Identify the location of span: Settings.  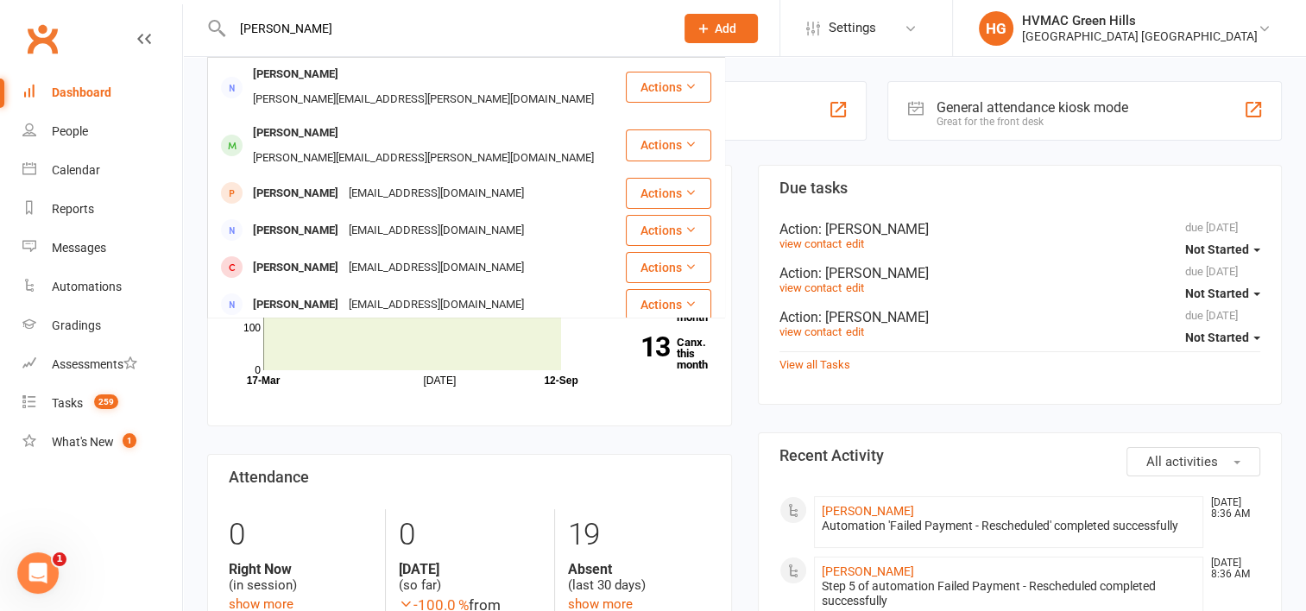
(852, 28).